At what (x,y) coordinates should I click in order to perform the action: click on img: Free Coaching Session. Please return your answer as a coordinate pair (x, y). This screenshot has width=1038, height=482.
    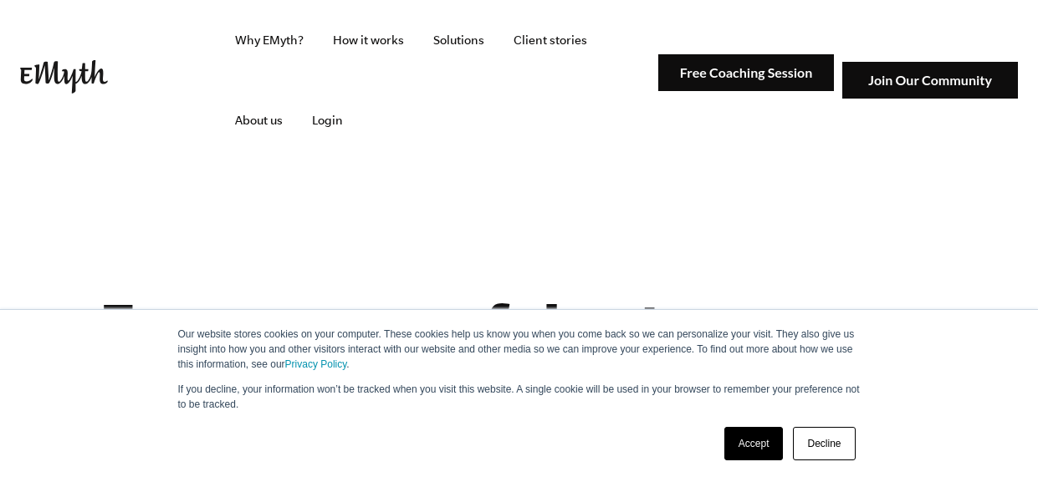
    Looking at the image, I should click on (746, 73).